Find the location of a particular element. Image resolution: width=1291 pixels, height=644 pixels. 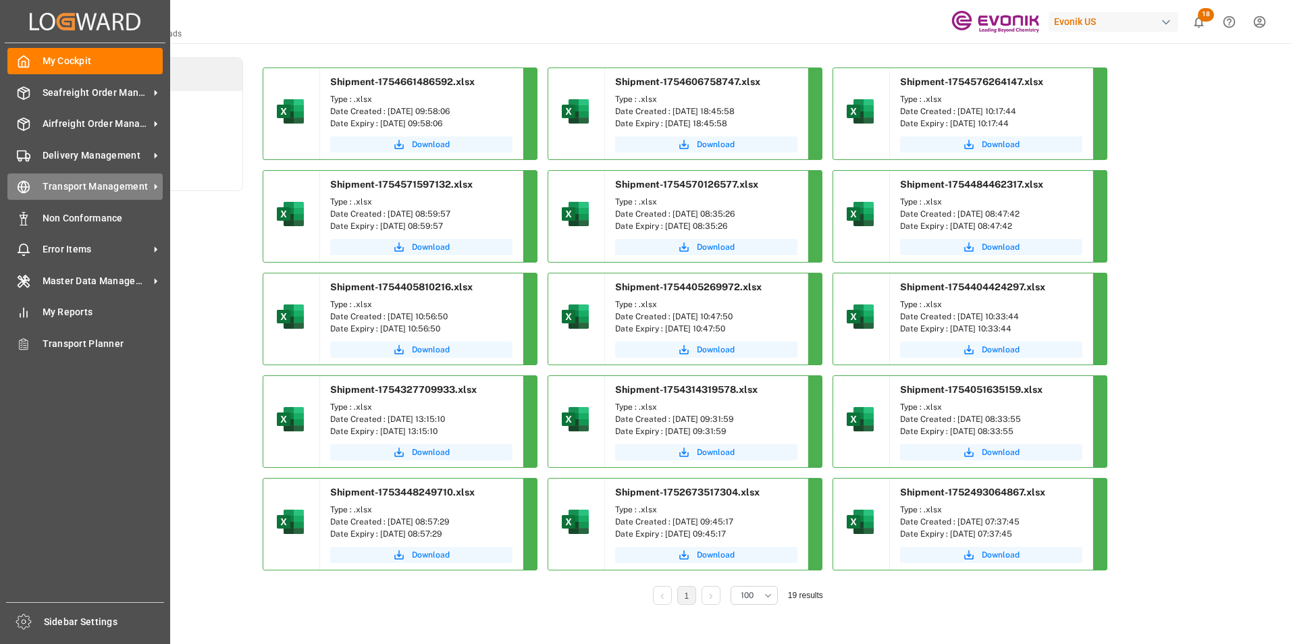

a: Non Conformance is located at coordinates (85, 217).